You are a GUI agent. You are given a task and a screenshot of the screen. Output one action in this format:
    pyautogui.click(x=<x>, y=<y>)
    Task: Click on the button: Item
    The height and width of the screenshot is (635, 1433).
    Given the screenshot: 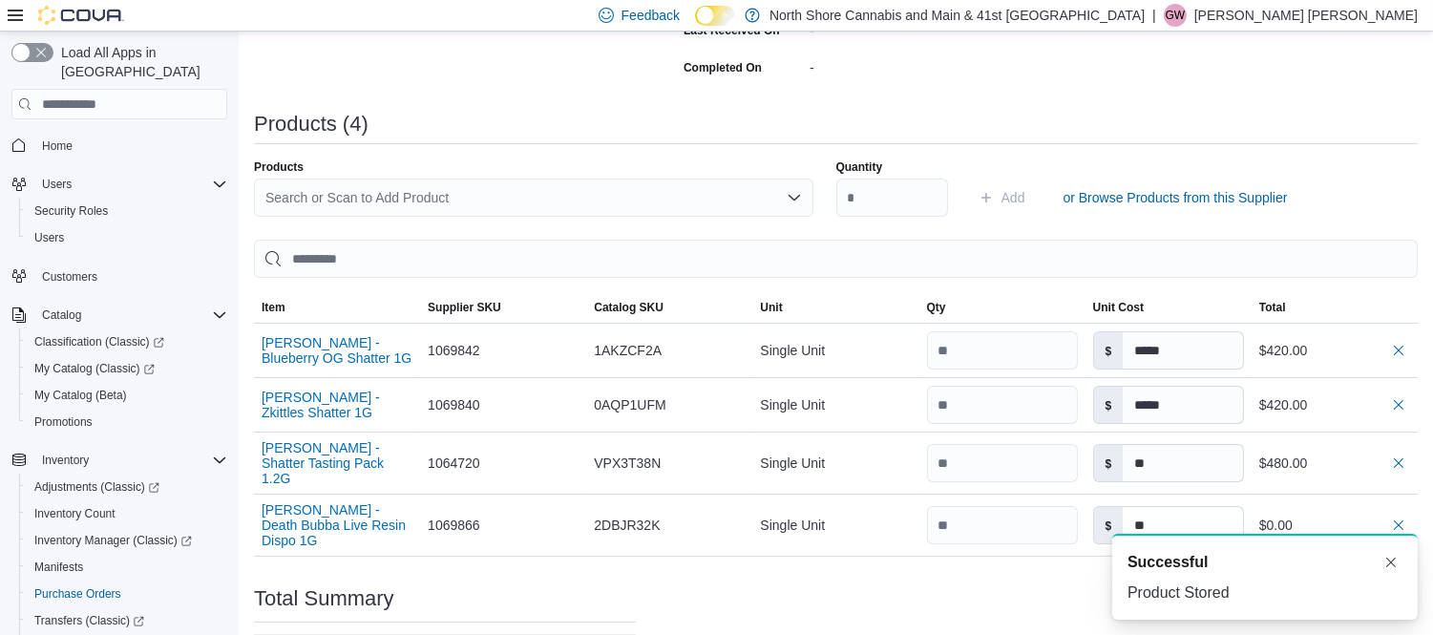 What is the action you would take?
    pyautogui.click(x=337, y=307)
    